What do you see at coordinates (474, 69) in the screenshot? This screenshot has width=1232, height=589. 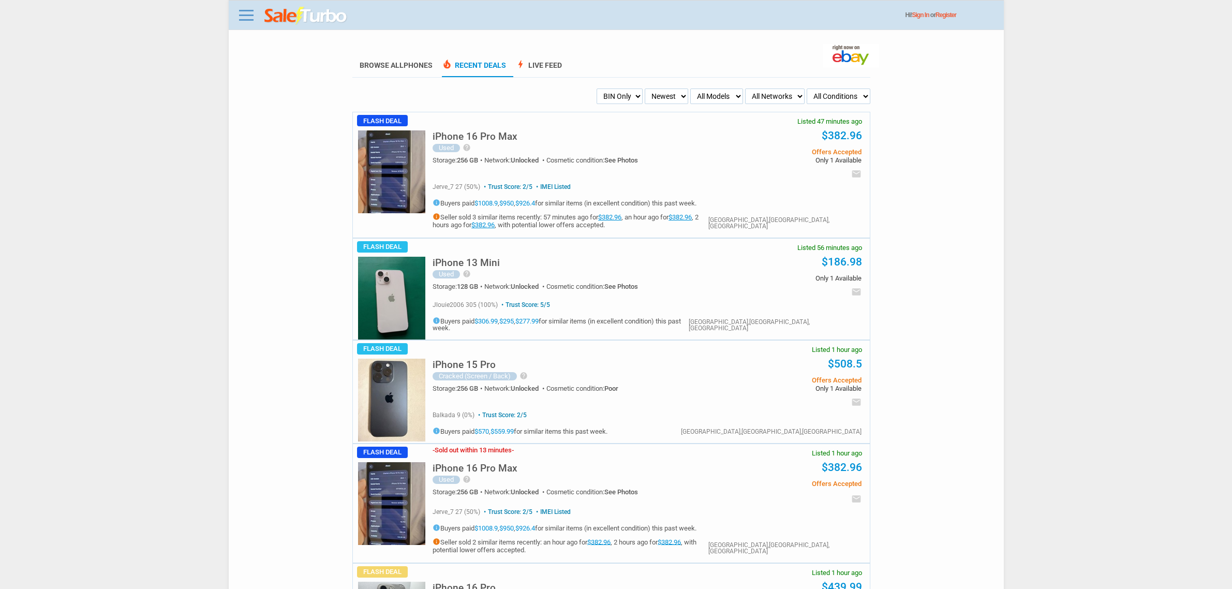 I see `a: local_fire_departmentRecent Deals` at bounding box center [474, 69].